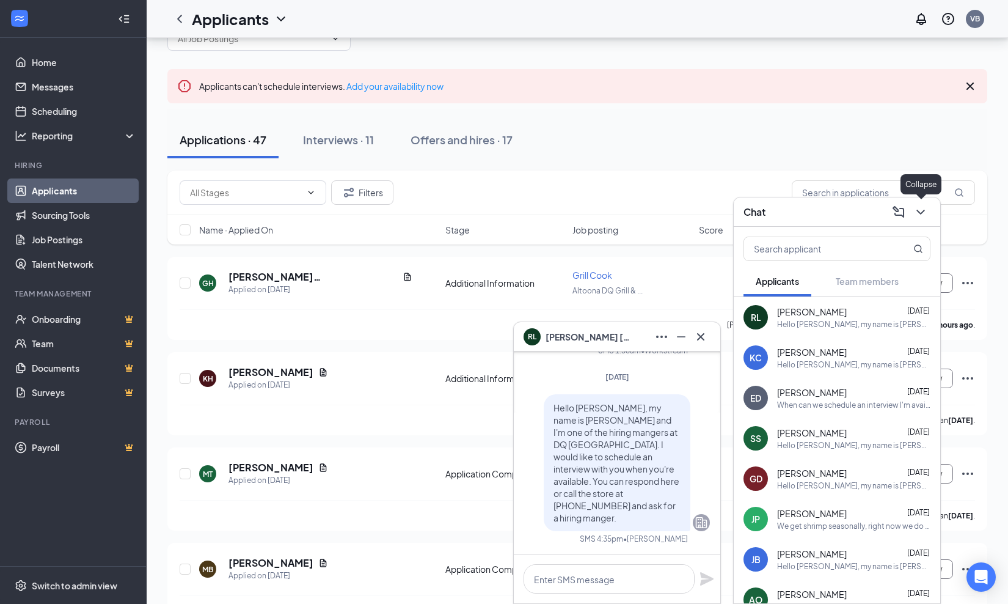  Describe the element at coordinates (756, 478) in the screenshot. I see `div: GD` at that location.